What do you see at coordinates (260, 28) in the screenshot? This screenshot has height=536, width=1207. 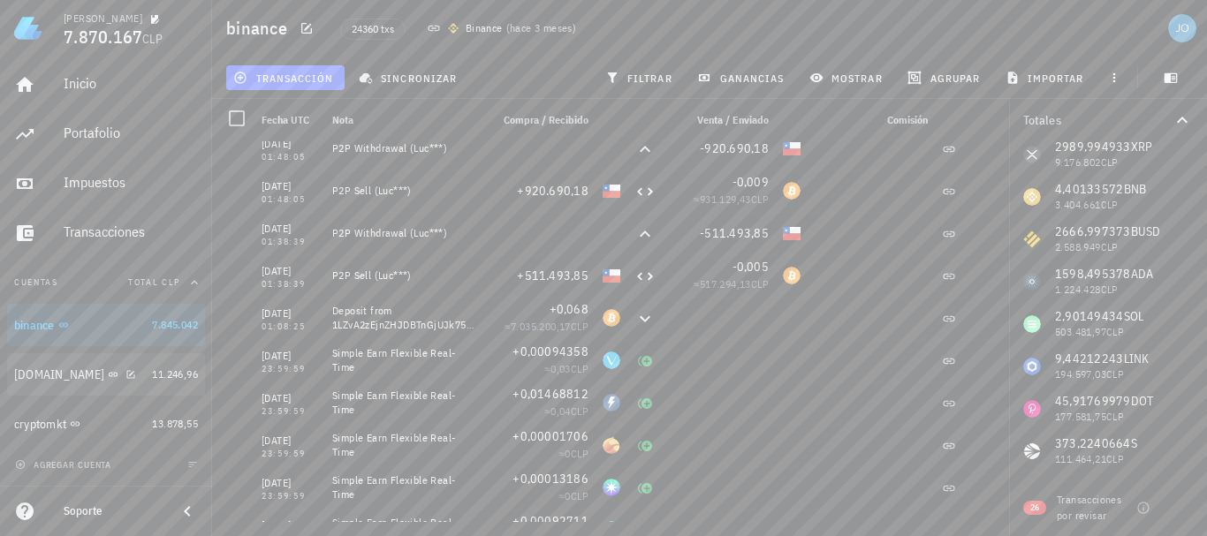 I see `h1: binance` at bounding box center [260, 28].